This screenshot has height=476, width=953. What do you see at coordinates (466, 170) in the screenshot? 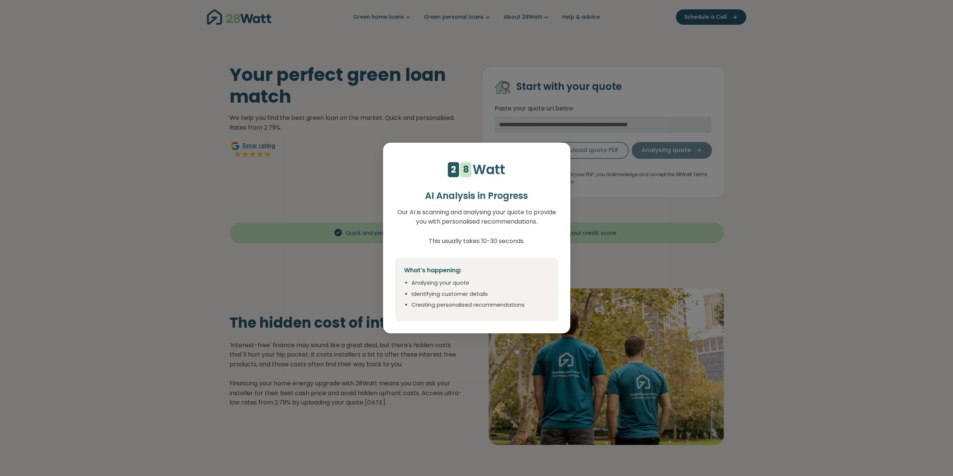
I see `div: 8` at bounding box center [466, 170].